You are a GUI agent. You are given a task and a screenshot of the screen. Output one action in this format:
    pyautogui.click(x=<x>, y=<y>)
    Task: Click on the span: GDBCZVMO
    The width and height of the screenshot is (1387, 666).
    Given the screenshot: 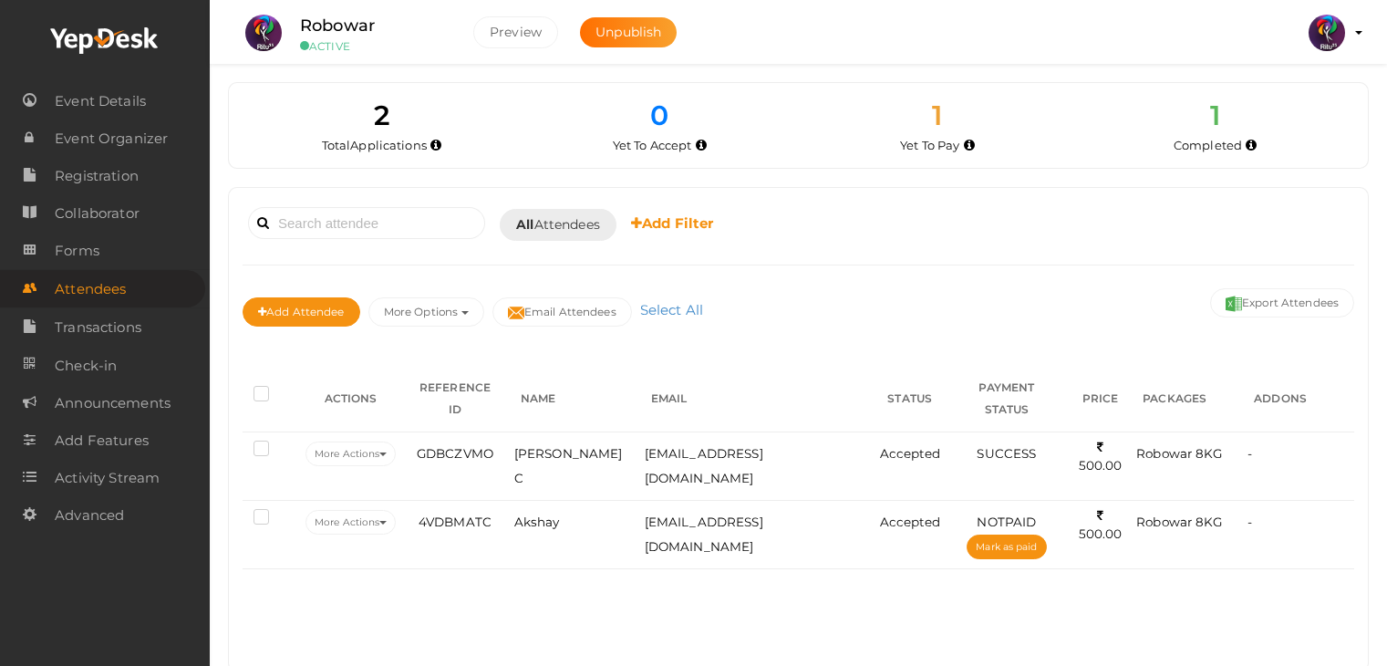 What is the action you would take?
    pyautogui.click(x=455, y=453)
    